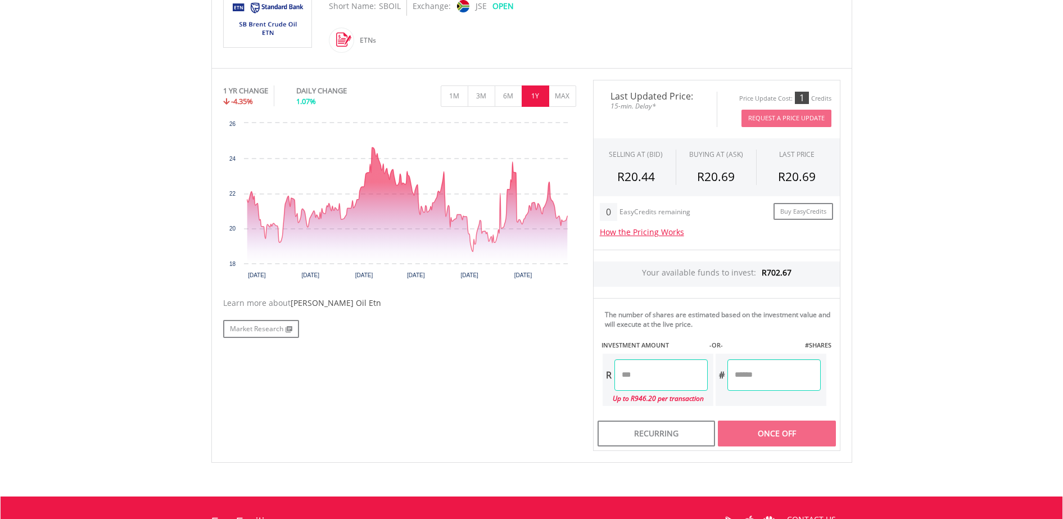 This screenshot has height=519, width=1063. I want to click on span: -4.35%, so click(242, 101).